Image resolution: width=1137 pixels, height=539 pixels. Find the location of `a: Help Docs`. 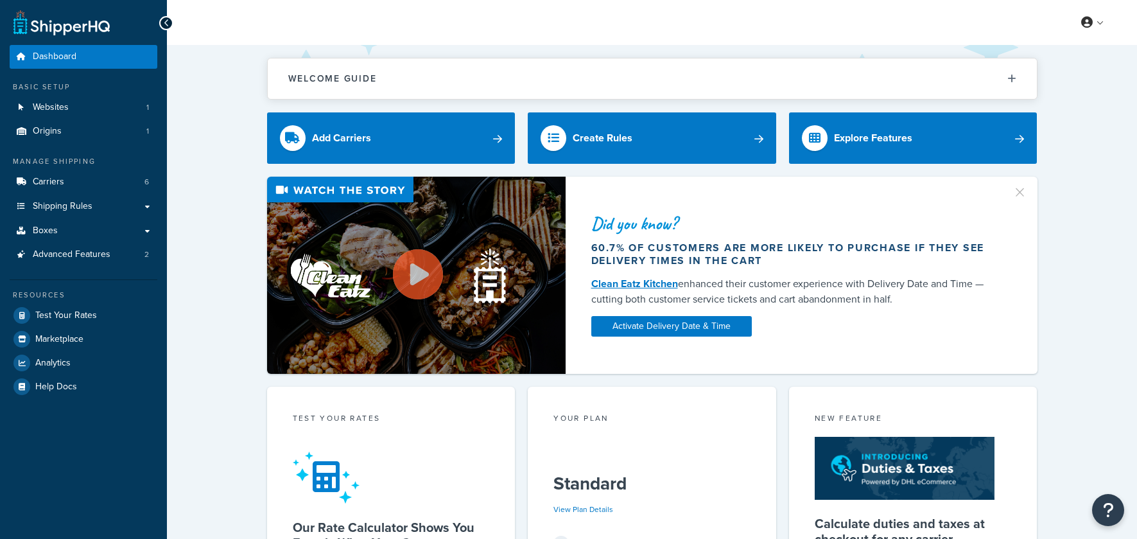

a: Help Docs is located at coordinates (83, 386).